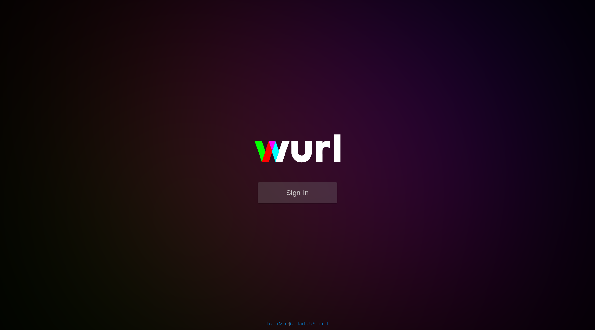 This screenshot has width=595, height=330. What do you see at coordinates (278, 323) in the screenshot?
I see `a: Learn More` at bounding box center [278, 323].